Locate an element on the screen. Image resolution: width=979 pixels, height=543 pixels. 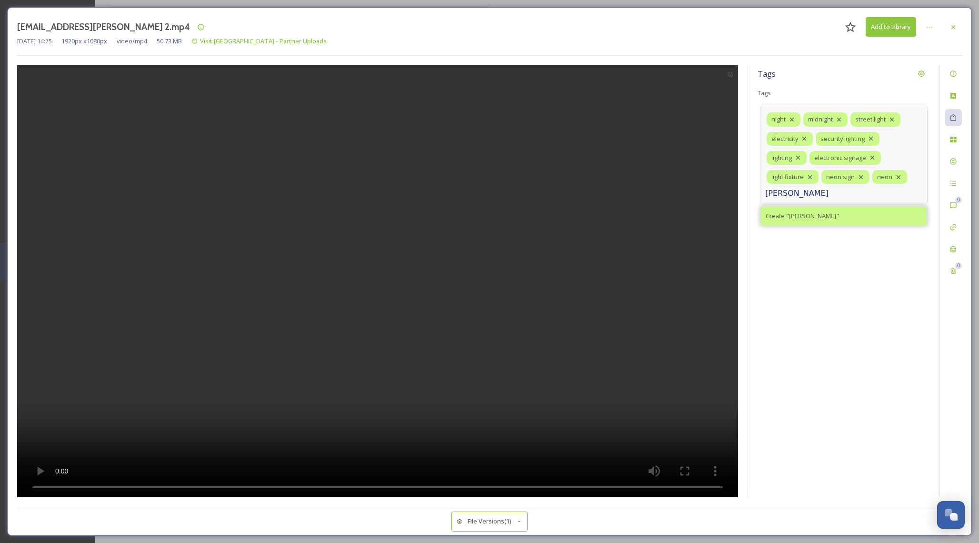
span: neon is located at coordinates (885, 177).